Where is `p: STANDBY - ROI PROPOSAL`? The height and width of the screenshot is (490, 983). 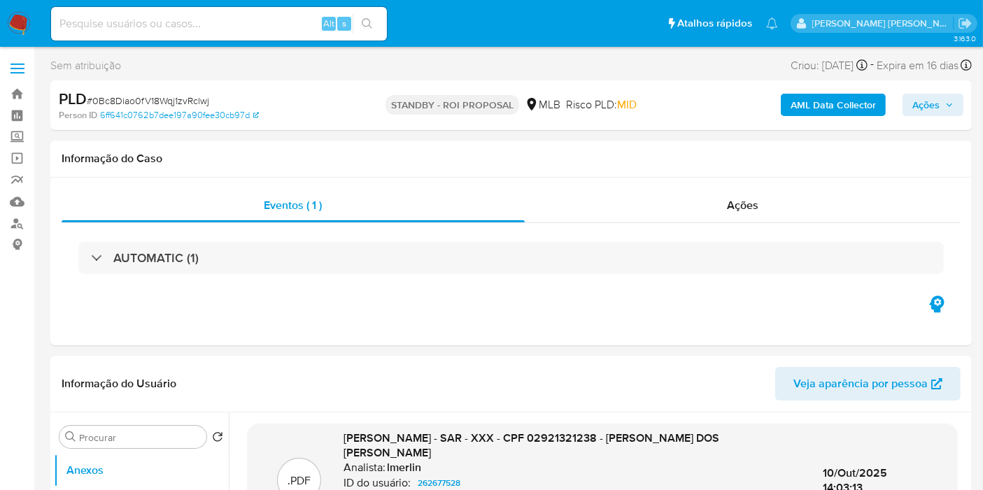 p: STANDBY - ROI PROPOSAL is located at coordinates (452, 105).